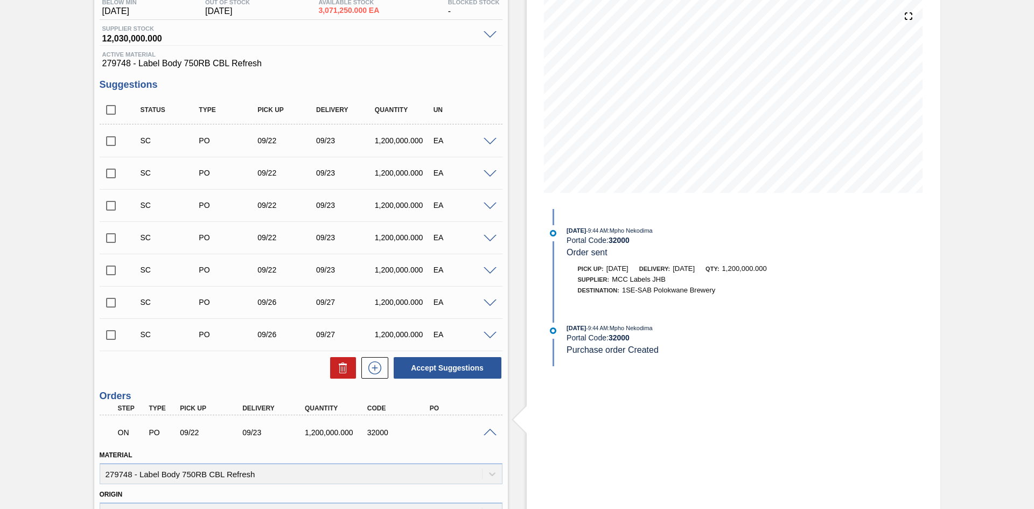 The height and width of the screenshot is (509, 1034). What do you see at coordinates (170, 110) in the screenshot?
I see `div: Status` at bounding box center [170, 110].